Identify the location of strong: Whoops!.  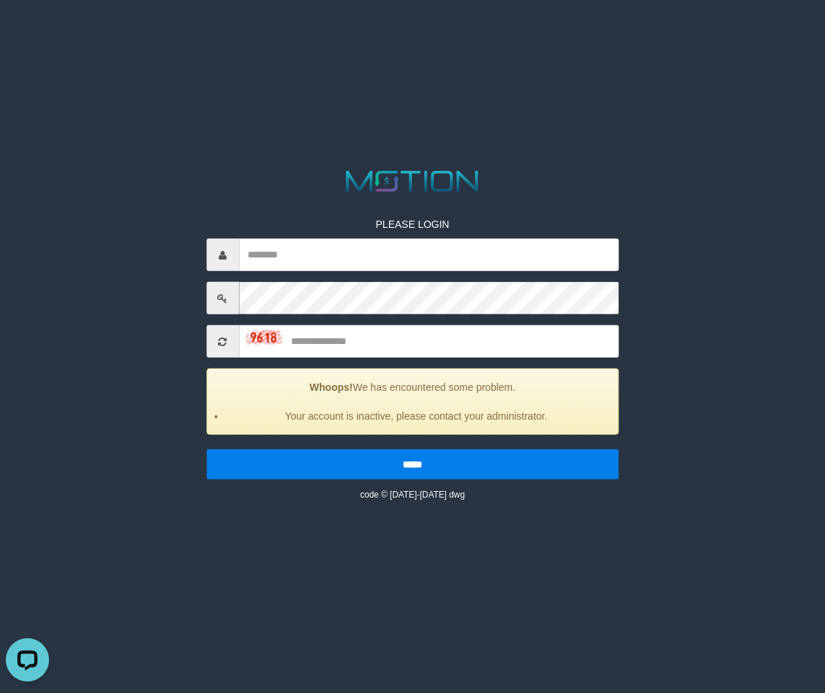
(331, 387).